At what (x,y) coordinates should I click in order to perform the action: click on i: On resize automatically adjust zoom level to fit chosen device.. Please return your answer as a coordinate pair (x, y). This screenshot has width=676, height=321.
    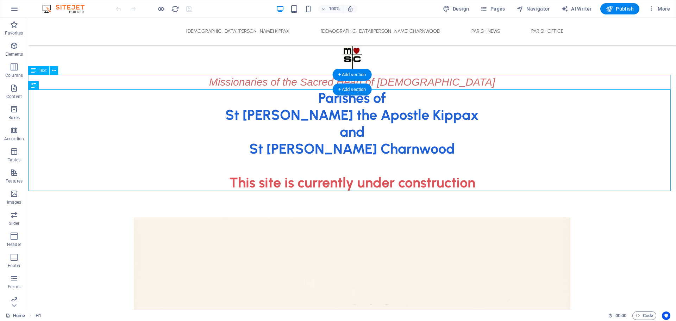
    Looking at the image, I should click on (350, 9).